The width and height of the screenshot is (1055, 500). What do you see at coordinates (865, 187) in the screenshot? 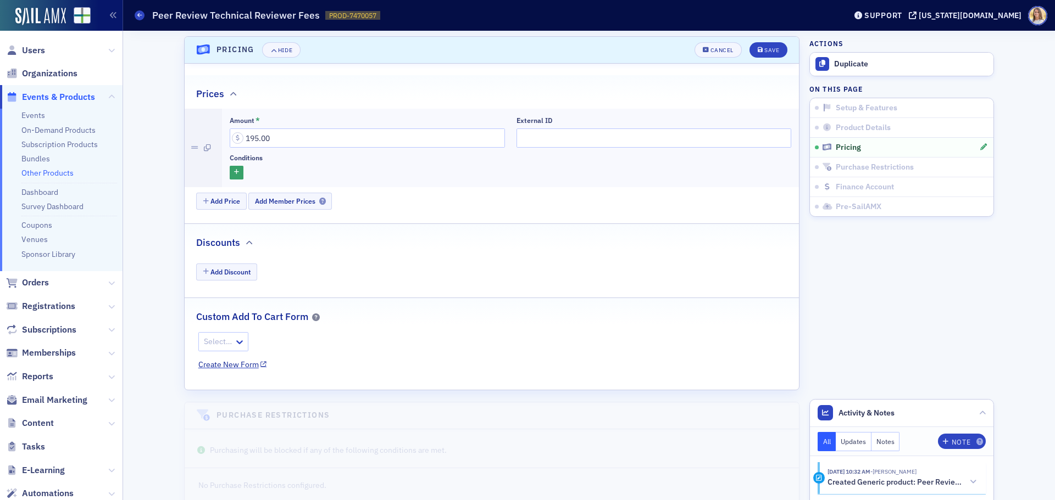
I see `span: Finance Account` at bounding box center [865, 187].